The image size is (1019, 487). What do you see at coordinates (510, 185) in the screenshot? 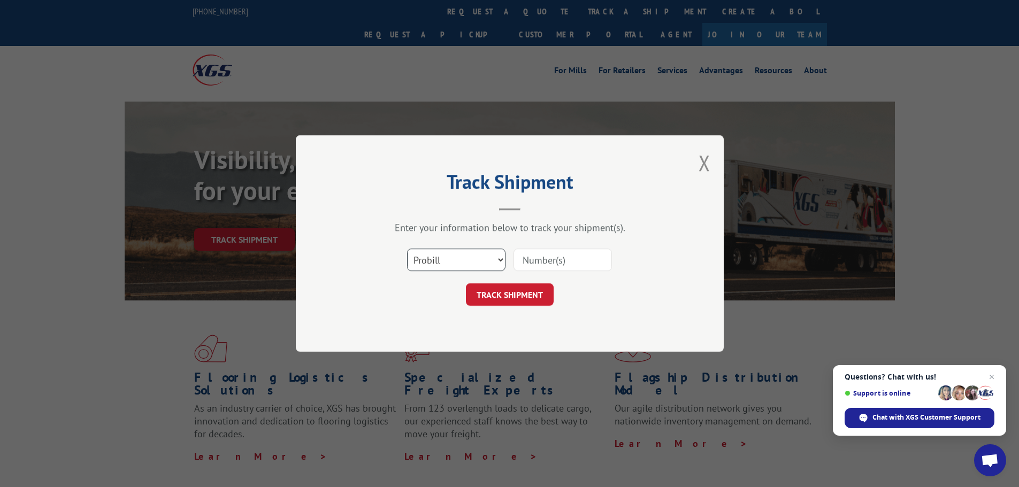
I see `h2: Track Shipment` at bounding box center [510, 185].